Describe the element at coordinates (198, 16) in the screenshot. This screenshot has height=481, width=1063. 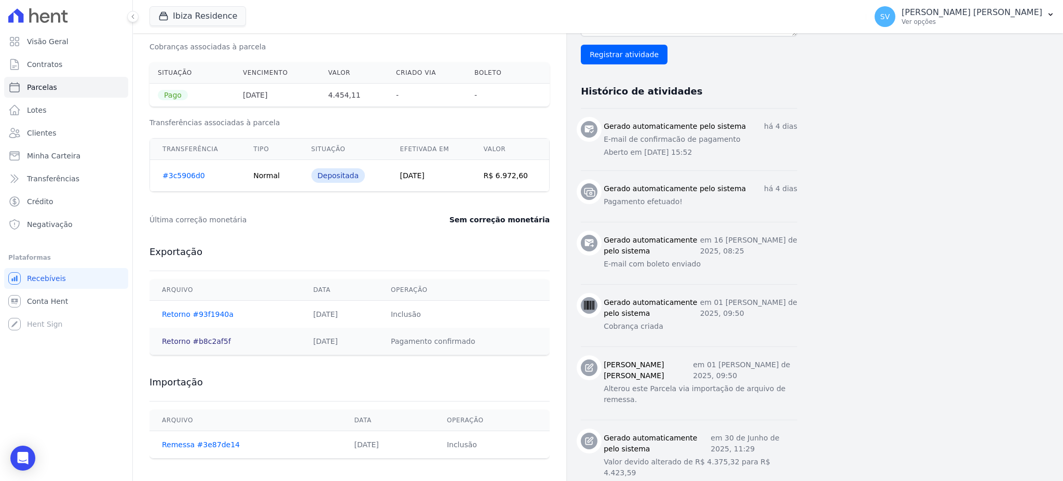
I see `button: Ibiza Residence` at that location.